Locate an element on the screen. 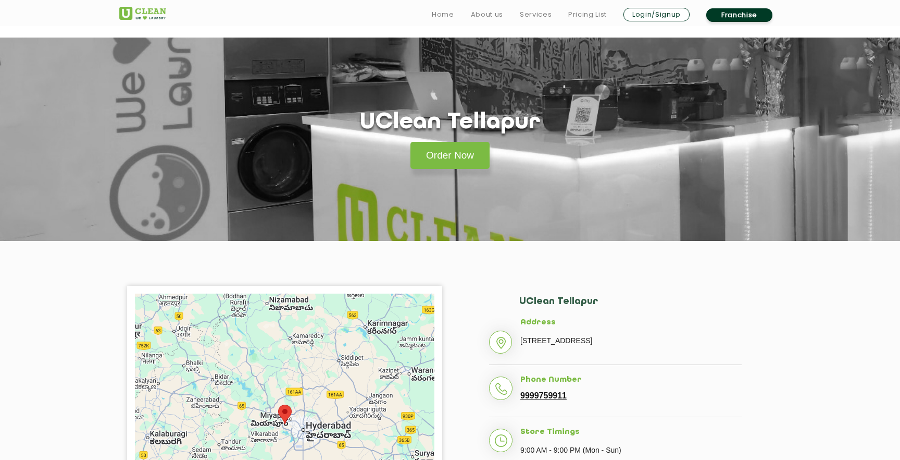  h5: Store Timings is located at coordinates (631, 432).